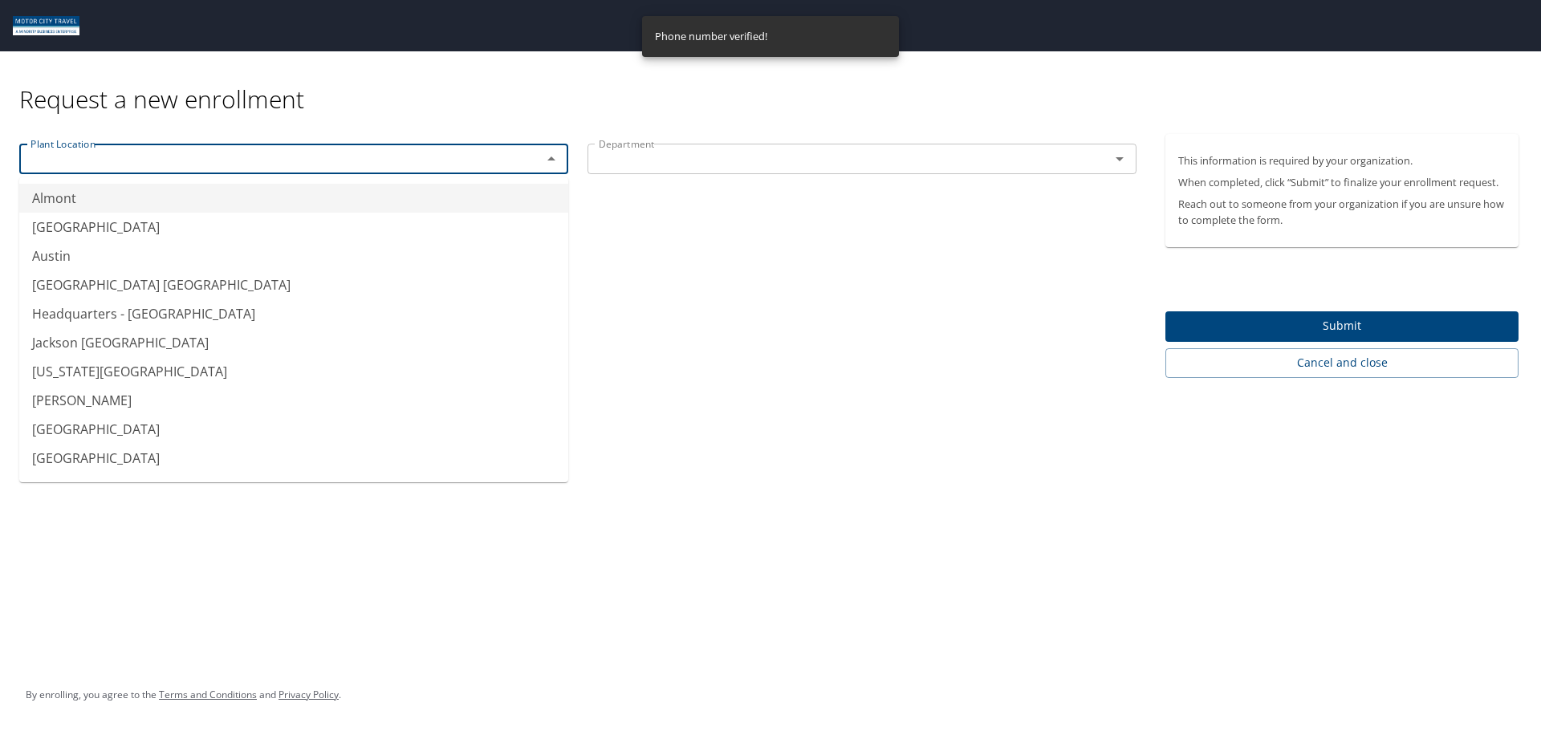  Describe the element at coordinates (46, 26) in the screenshot. I see `img: Motor City logo` at that location.